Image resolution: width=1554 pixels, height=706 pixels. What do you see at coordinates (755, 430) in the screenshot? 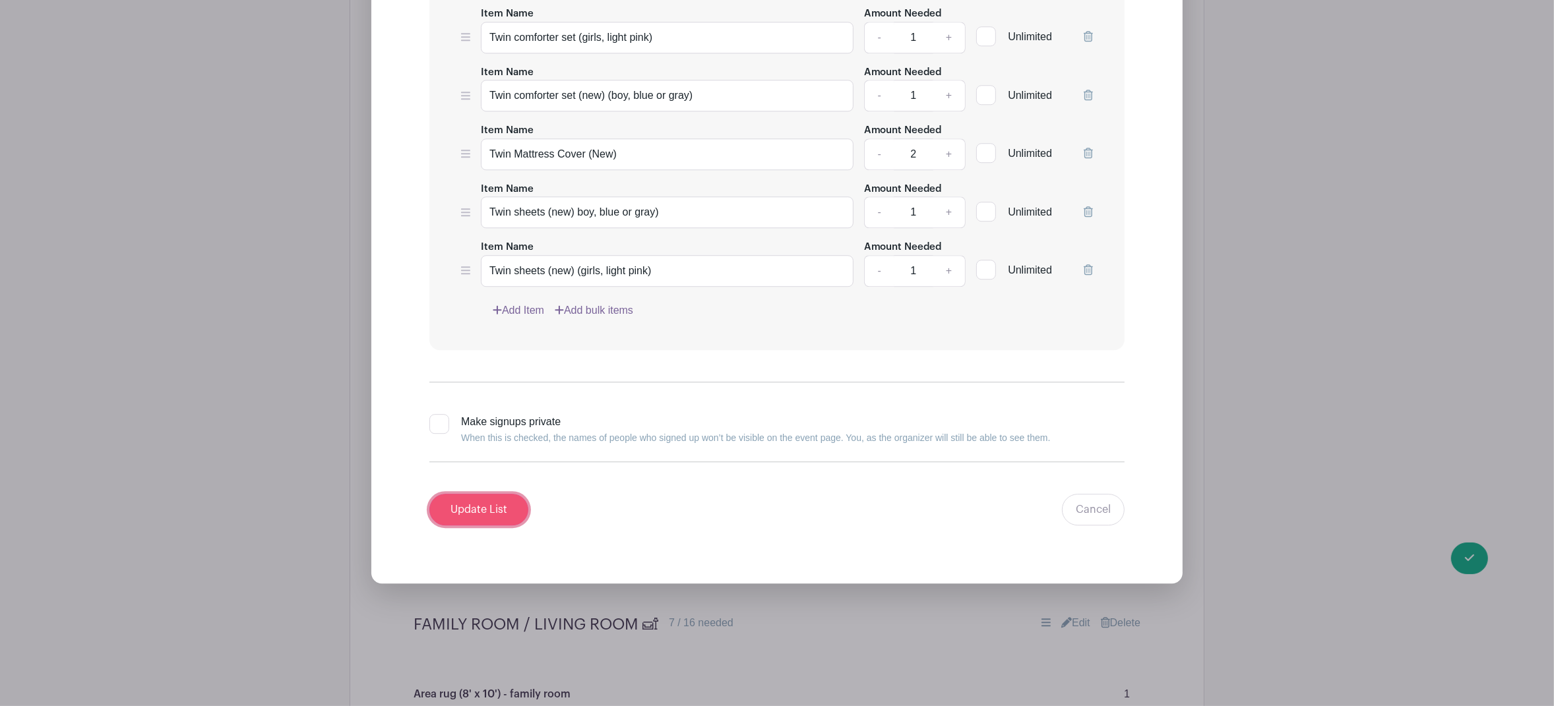
I see `div: Make signups private` at bounding box center [755, 430].